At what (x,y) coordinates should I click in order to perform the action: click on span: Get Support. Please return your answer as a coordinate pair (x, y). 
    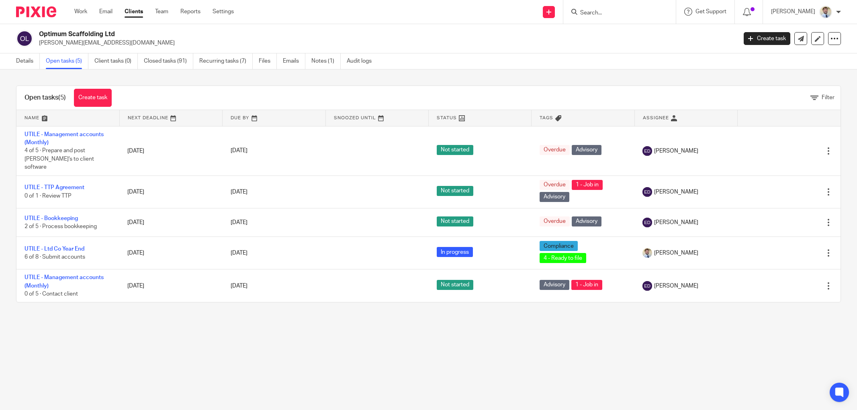
    Looking at the image, I should click on (711, 12).